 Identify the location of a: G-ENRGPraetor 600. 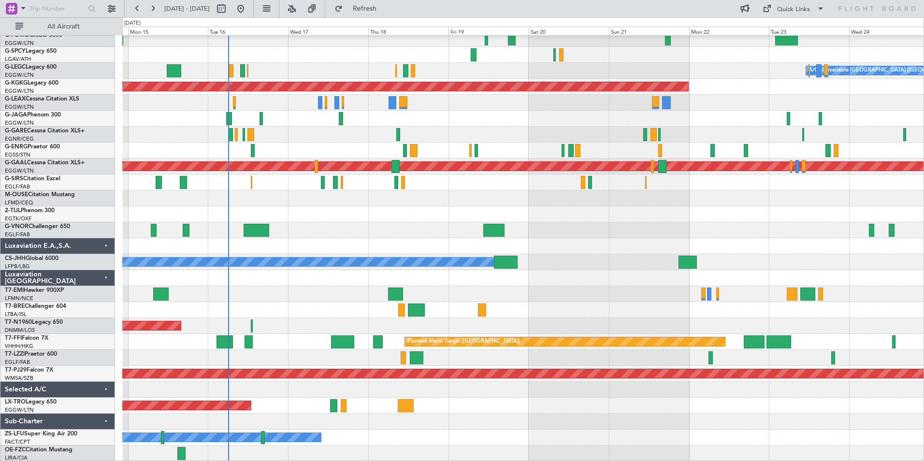
(32, 147).